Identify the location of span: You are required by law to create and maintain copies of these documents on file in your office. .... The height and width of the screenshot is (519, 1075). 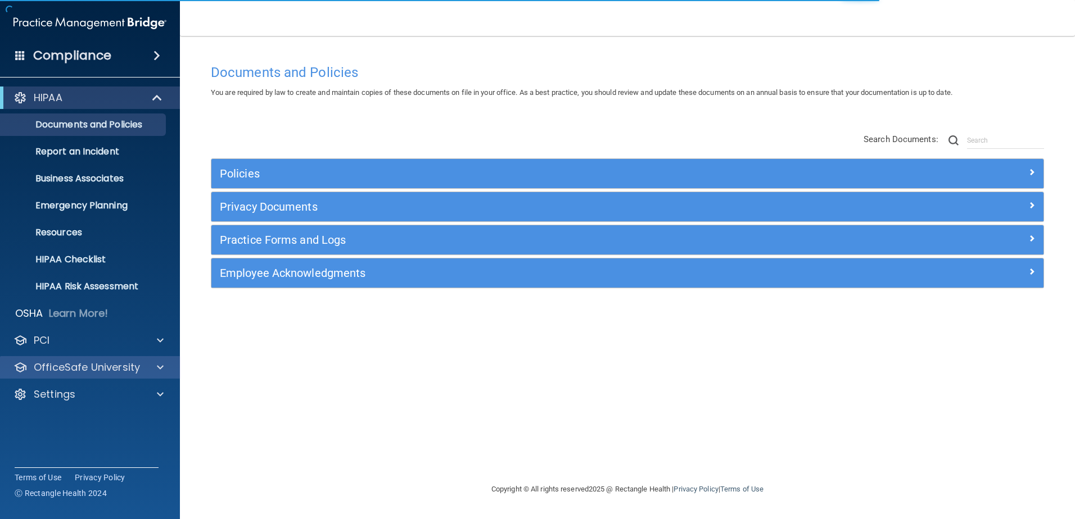
(581, 92).